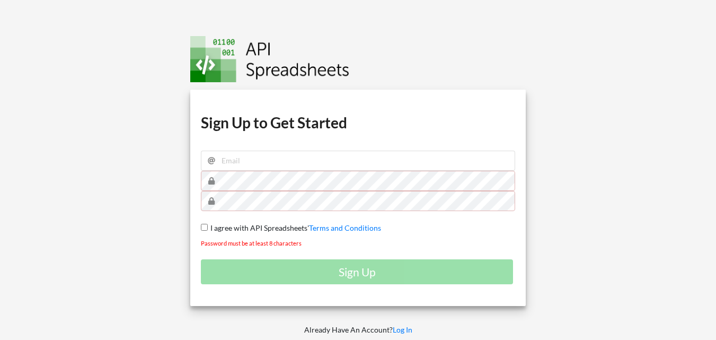  What do you see at coordinates (358, 122) in the screenshot?
I see `h1: Sign Up to Get Started` at bounding box center [358, 122].